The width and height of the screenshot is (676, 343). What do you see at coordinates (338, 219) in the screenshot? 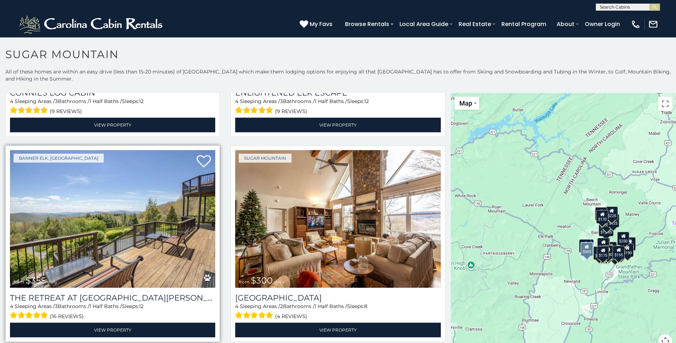
I see `a: Highland House from $300 daily` at bounding box center [338, 219].